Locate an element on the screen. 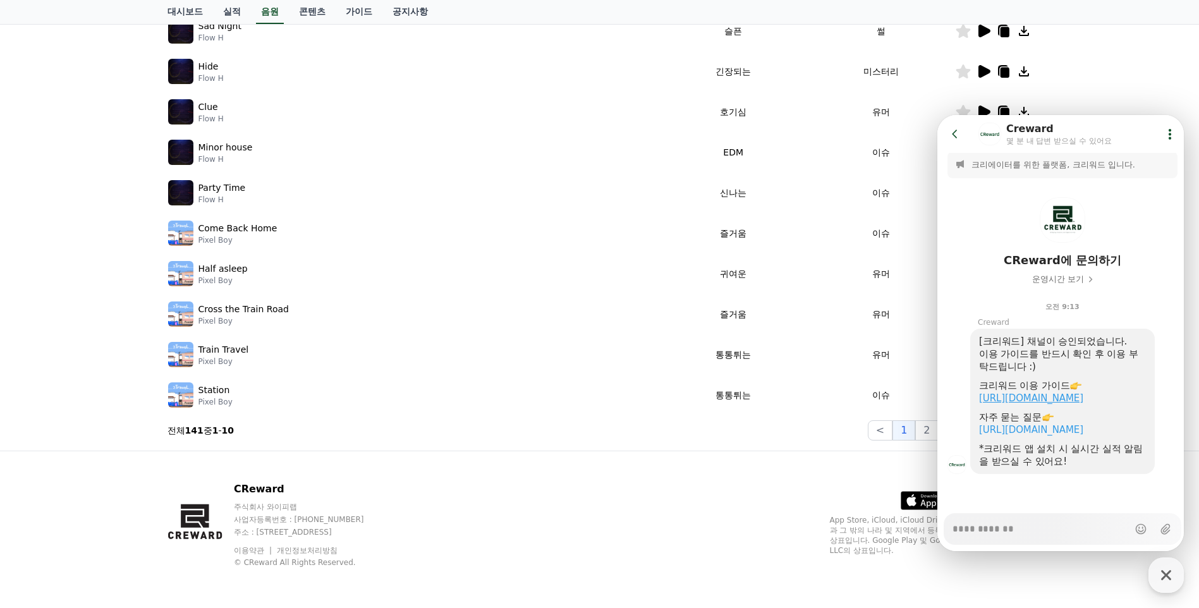 This screenshot has height=608, width=1199. a: 개인정보처리방침 is located at coordinates (307, 551).